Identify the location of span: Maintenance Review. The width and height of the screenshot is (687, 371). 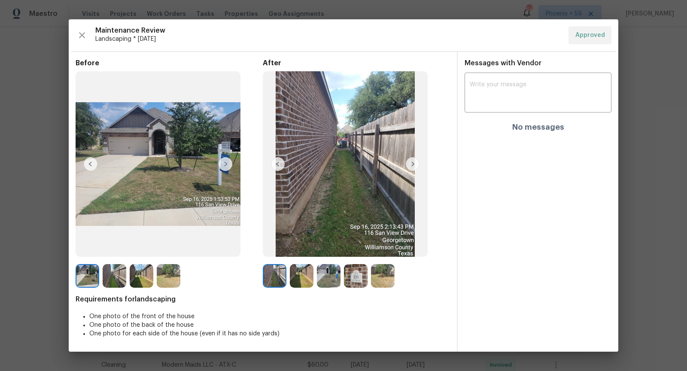
(328, 30).